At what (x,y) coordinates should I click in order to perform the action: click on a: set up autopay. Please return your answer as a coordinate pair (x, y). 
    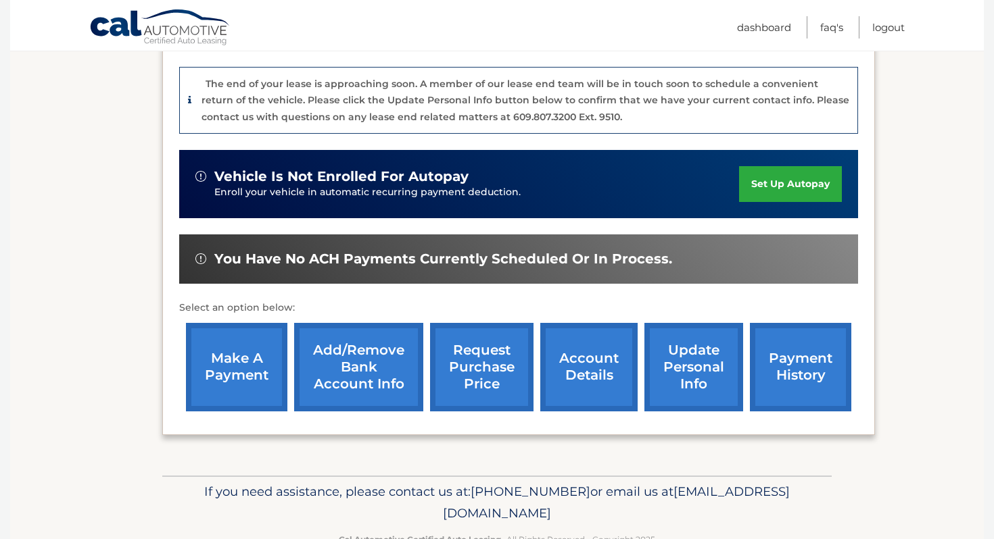
    Looking at the image, I should click on (790, 184).